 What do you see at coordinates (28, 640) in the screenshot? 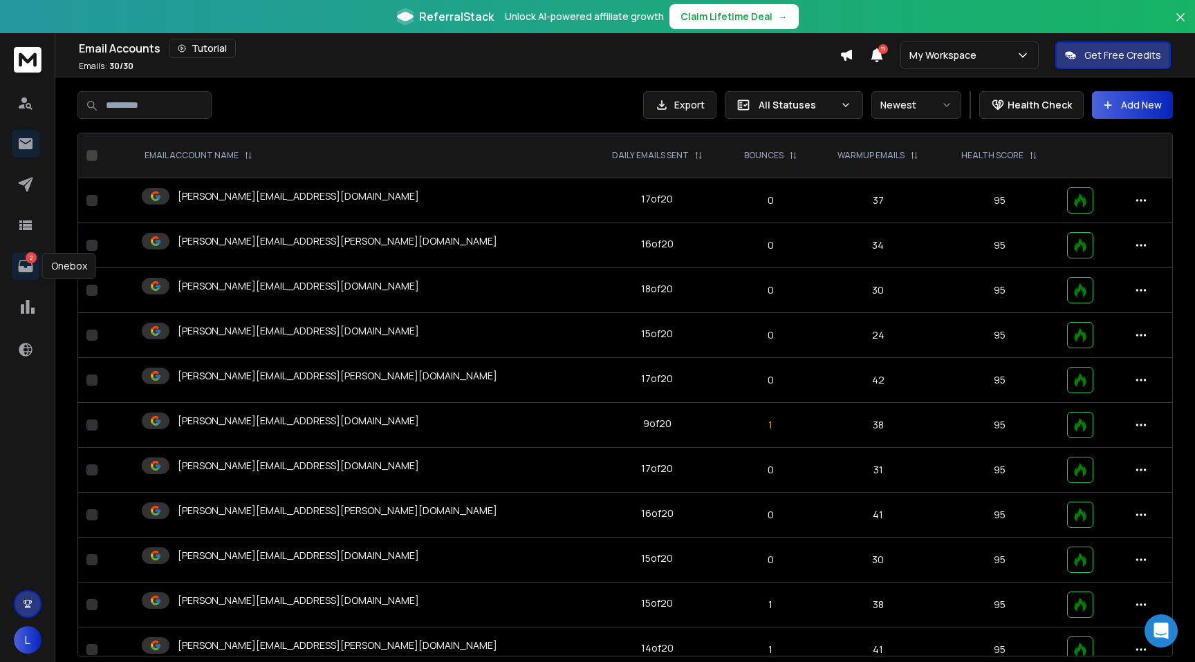
I see `button: L` at bounding box center [28, 640].